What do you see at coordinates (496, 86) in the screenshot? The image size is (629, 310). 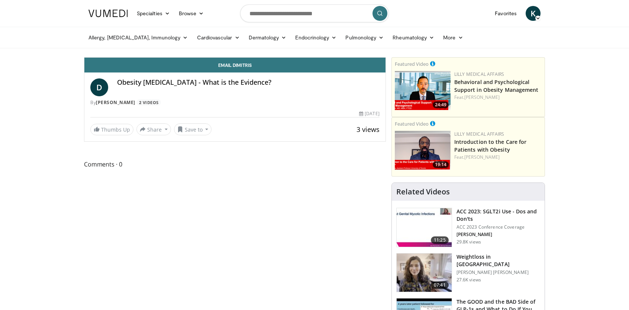 I see `a: Behavioral and Psychological Support in Obesity Management` at bounding box center [496, 86].